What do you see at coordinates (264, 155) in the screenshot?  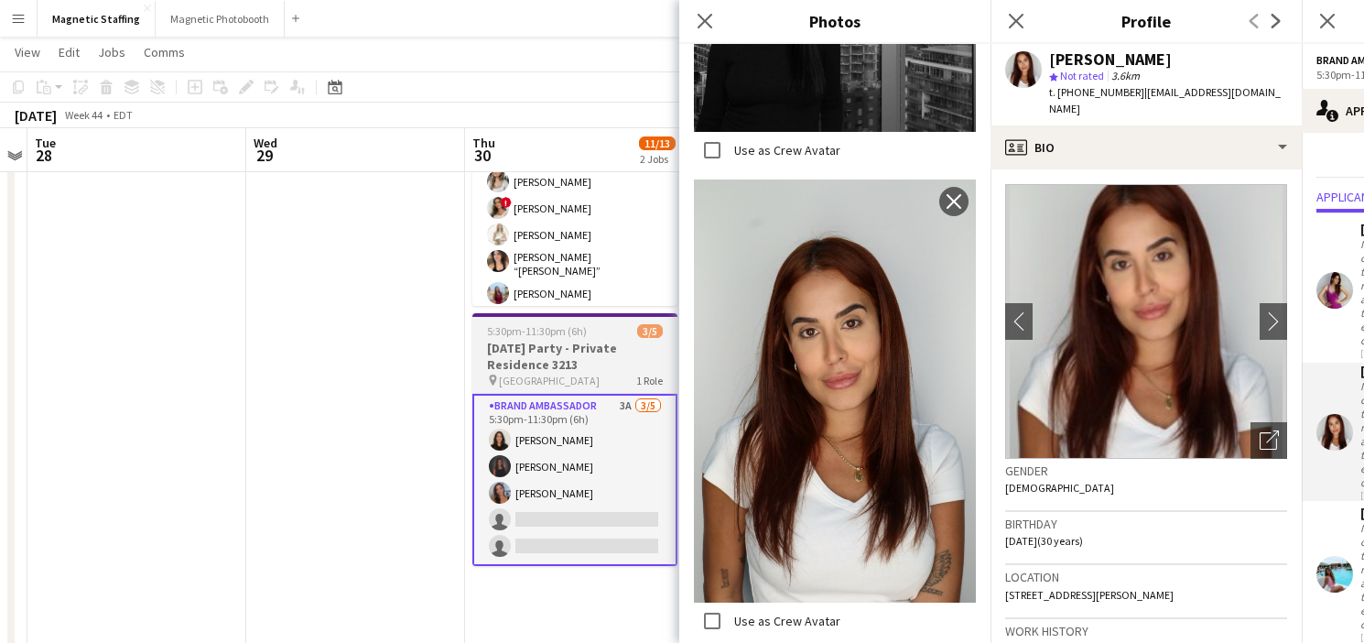 I see `span: 29` at bounding box center [264, 155].